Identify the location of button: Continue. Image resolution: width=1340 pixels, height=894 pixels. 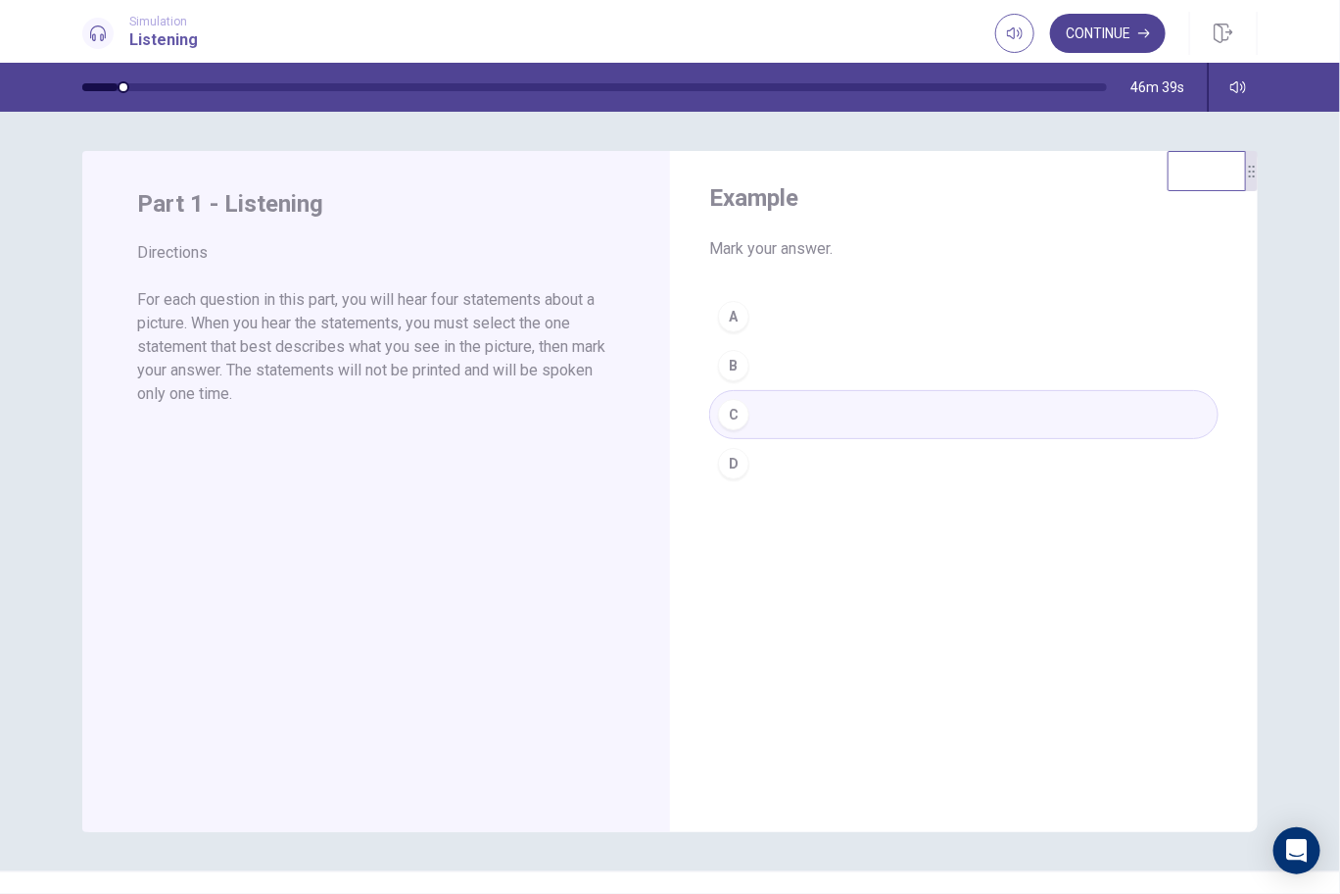
(1108, 33).